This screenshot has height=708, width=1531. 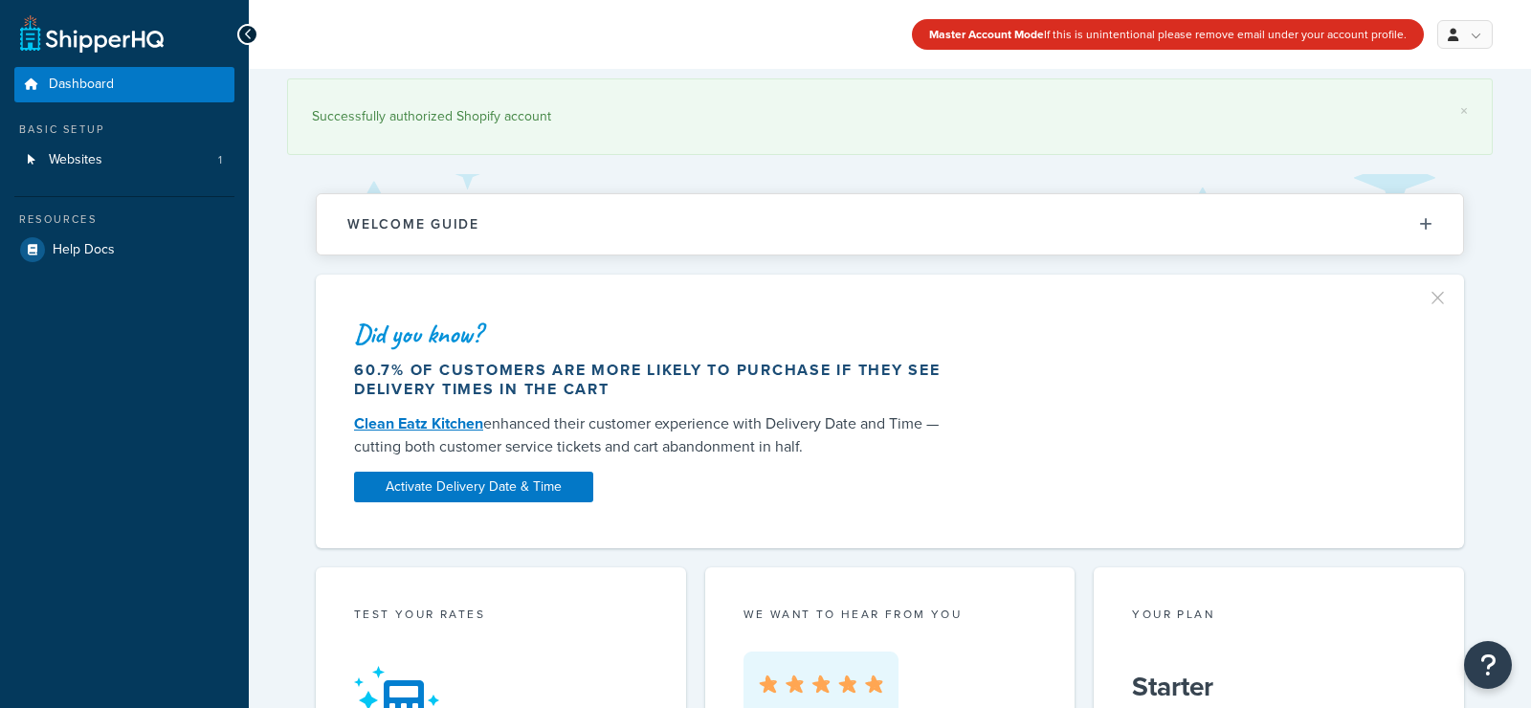 What do you see at coordinates (220, 160) in the screenshot?
I see `span: 1` at bounding box center [220, 160].